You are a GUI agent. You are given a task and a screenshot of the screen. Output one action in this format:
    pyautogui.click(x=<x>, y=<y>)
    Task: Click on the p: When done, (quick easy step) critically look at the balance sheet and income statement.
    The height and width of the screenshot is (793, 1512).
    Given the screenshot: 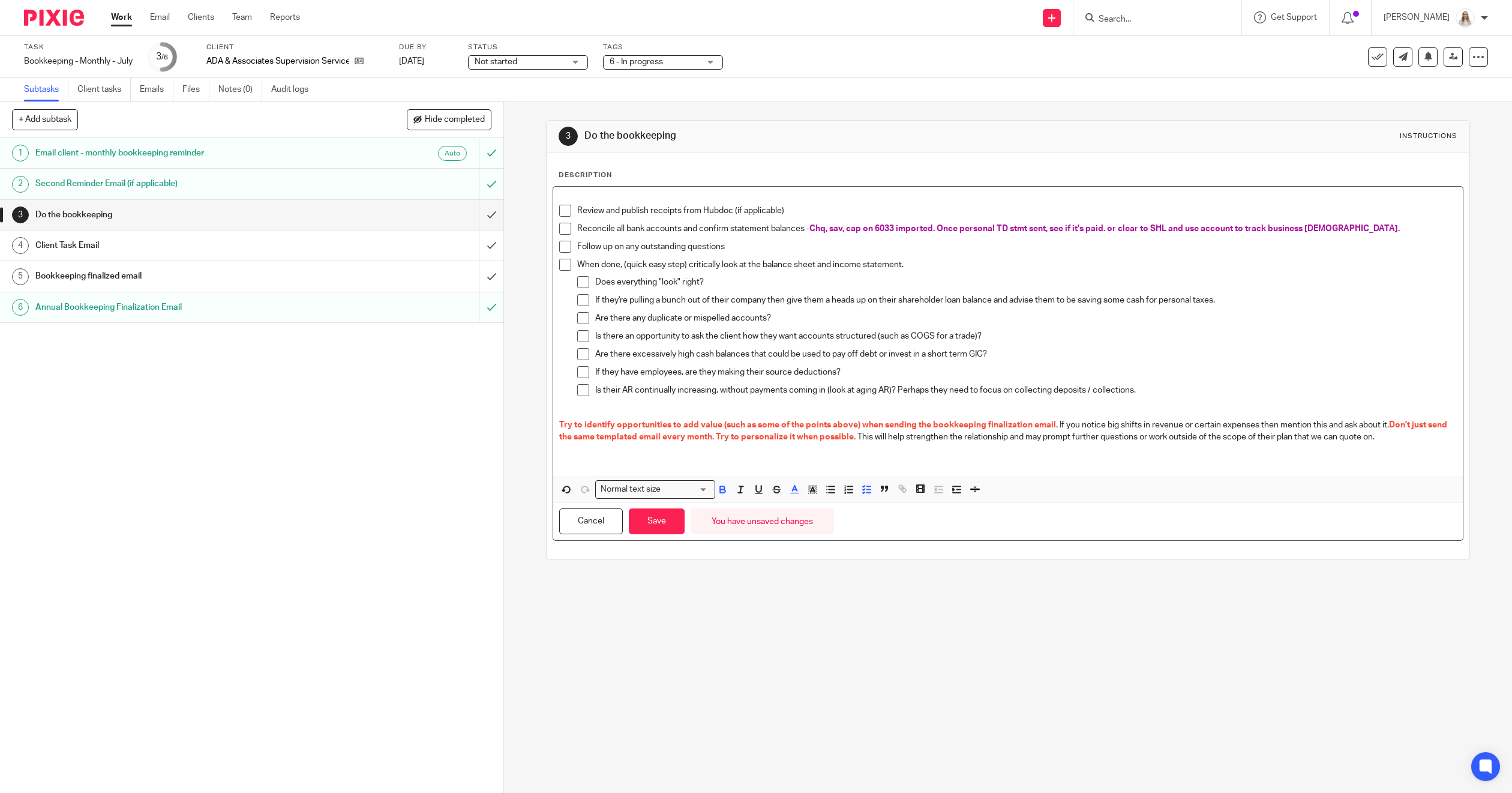 What is the action you would take?
    pyautogui.click(x=1017, y=265)
    